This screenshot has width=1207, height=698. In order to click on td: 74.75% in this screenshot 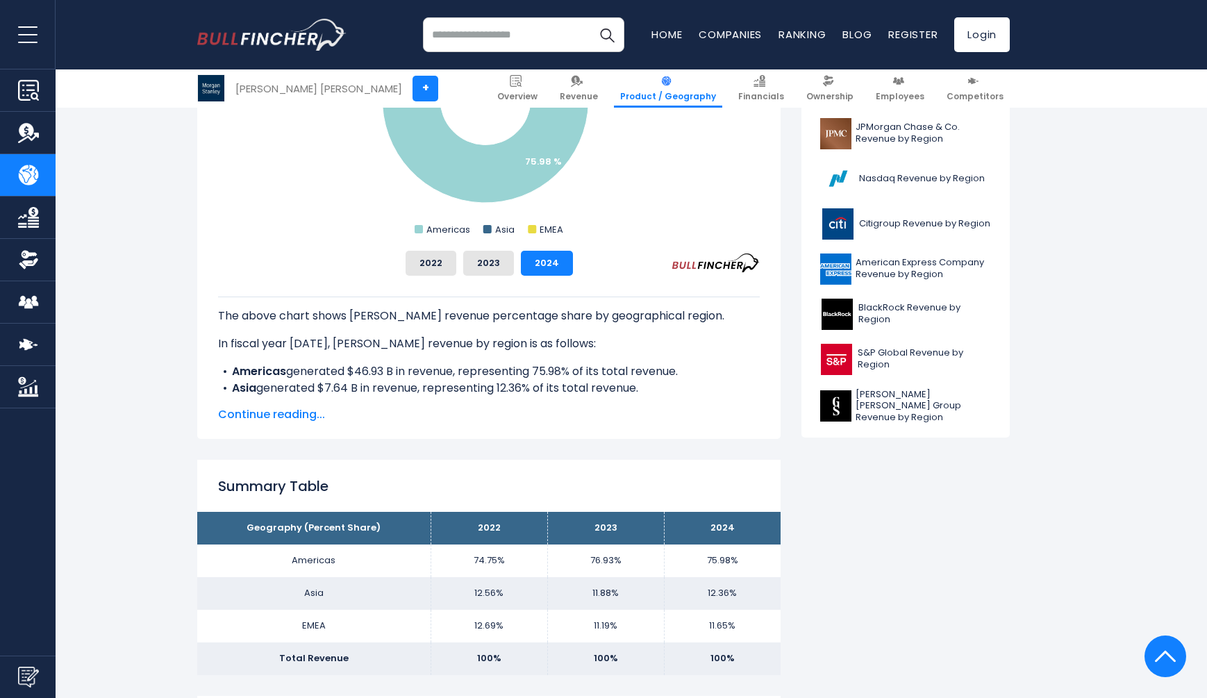, I will do `click(489, 560)`.